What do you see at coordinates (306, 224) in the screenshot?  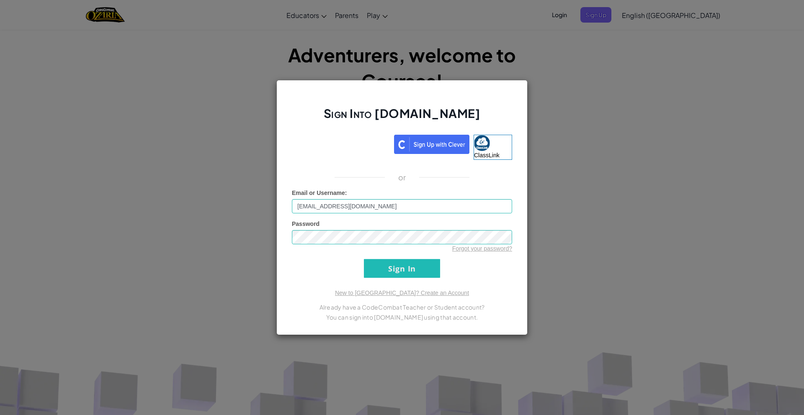 I see `span: Password` at bounding box center [306, 224].